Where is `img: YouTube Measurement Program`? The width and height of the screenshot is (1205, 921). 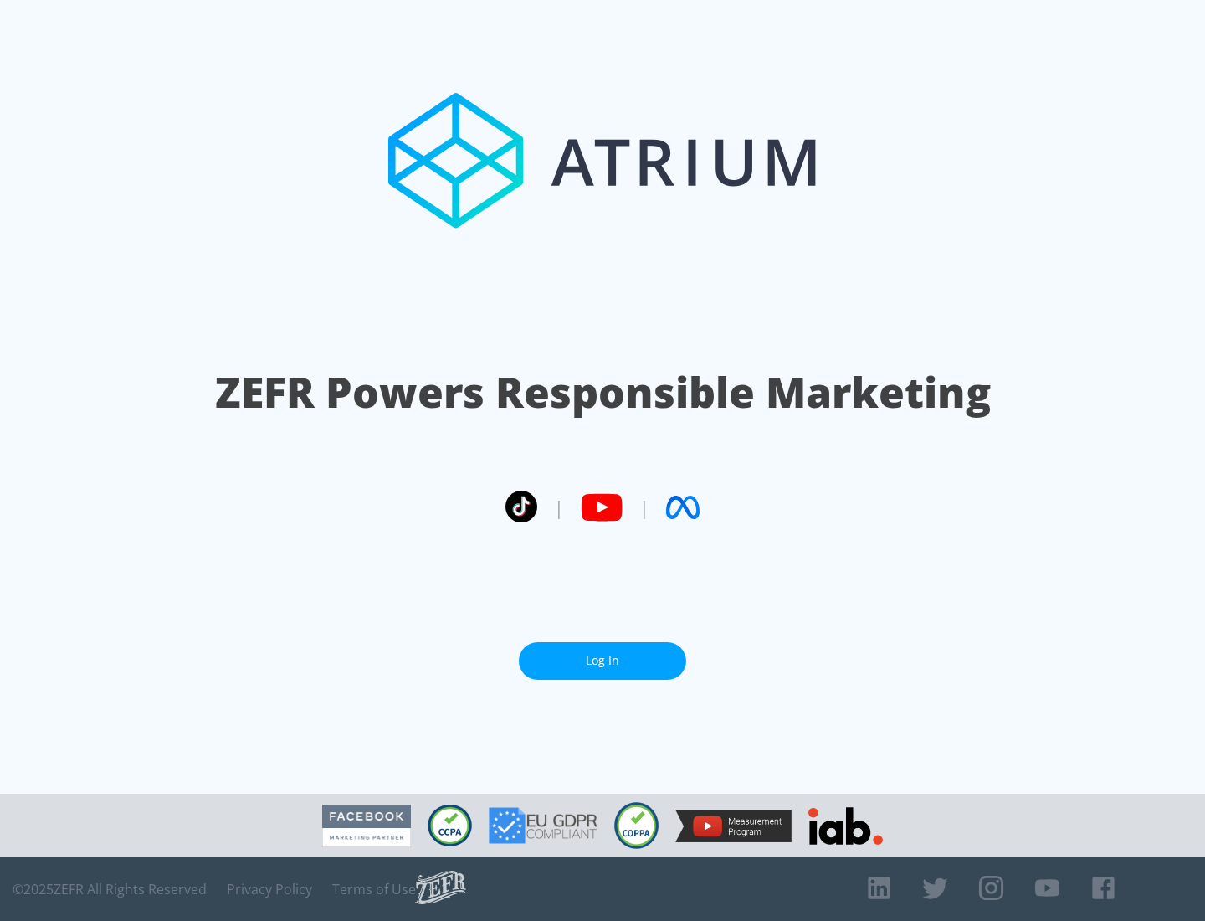
img: YouTube Measurement Program is located at coordinates (733, 825).